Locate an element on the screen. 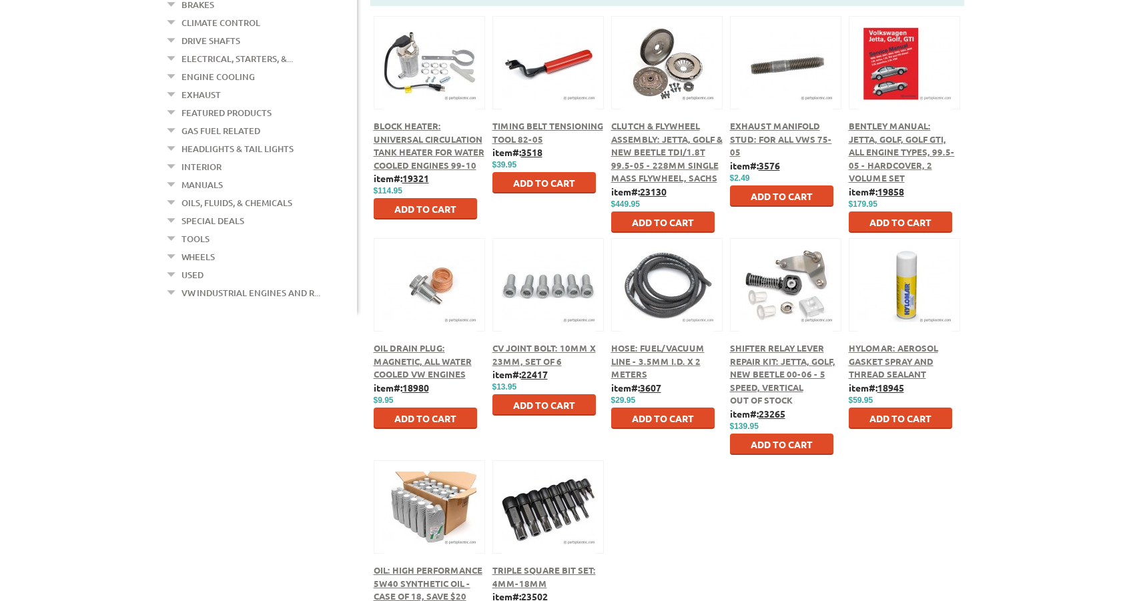 This screenshot has height=601, width=1127. u: 23265 is located at coordinates (772, 414).